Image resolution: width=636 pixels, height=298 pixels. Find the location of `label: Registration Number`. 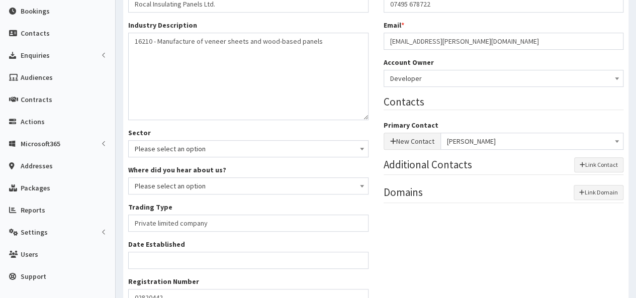

label: Registration Number is located at coordinates (163, 282).